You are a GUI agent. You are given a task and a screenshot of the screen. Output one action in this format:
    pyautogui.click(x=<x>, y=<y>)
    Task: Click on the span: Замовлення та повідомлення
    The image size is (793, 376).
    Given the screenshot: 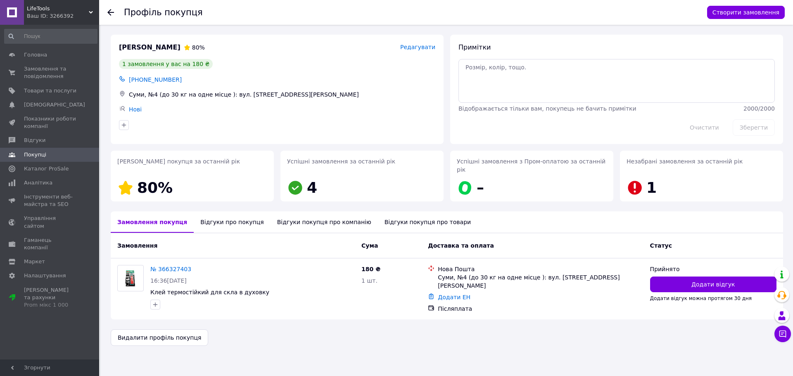 What is the action you would take?
    pyautogui.click(x=50, y=73)
    